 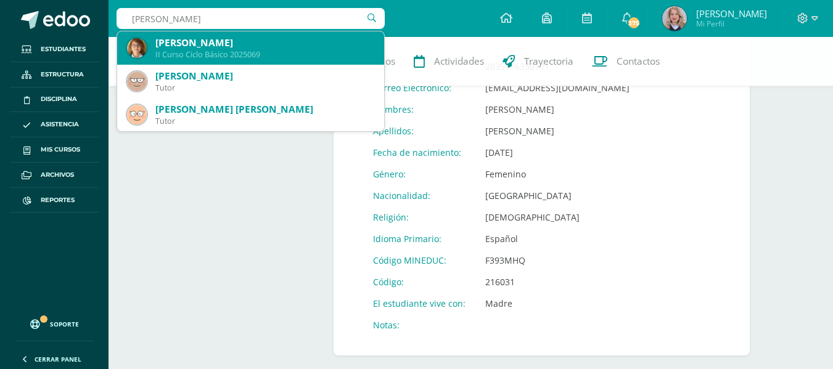 What do you see at coordinates (419, 88) in the screenshot?
I see `td: Correo Electrónico:` at bounding box center [419, 88].